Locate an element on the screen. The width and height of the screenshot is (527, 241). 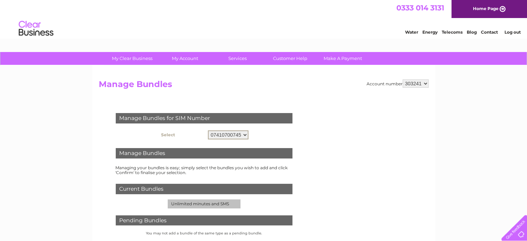
td: Managing your bundles is easy; simply select the bundles you wish to add and click 'Confirm' to f... is located at coordinates (204, 170).